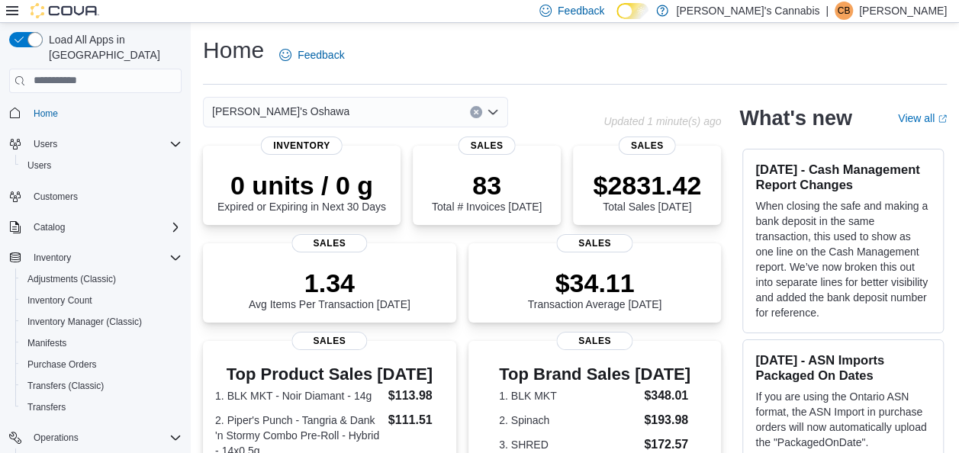  I want to click on p: 1.34, so click(330, 283).